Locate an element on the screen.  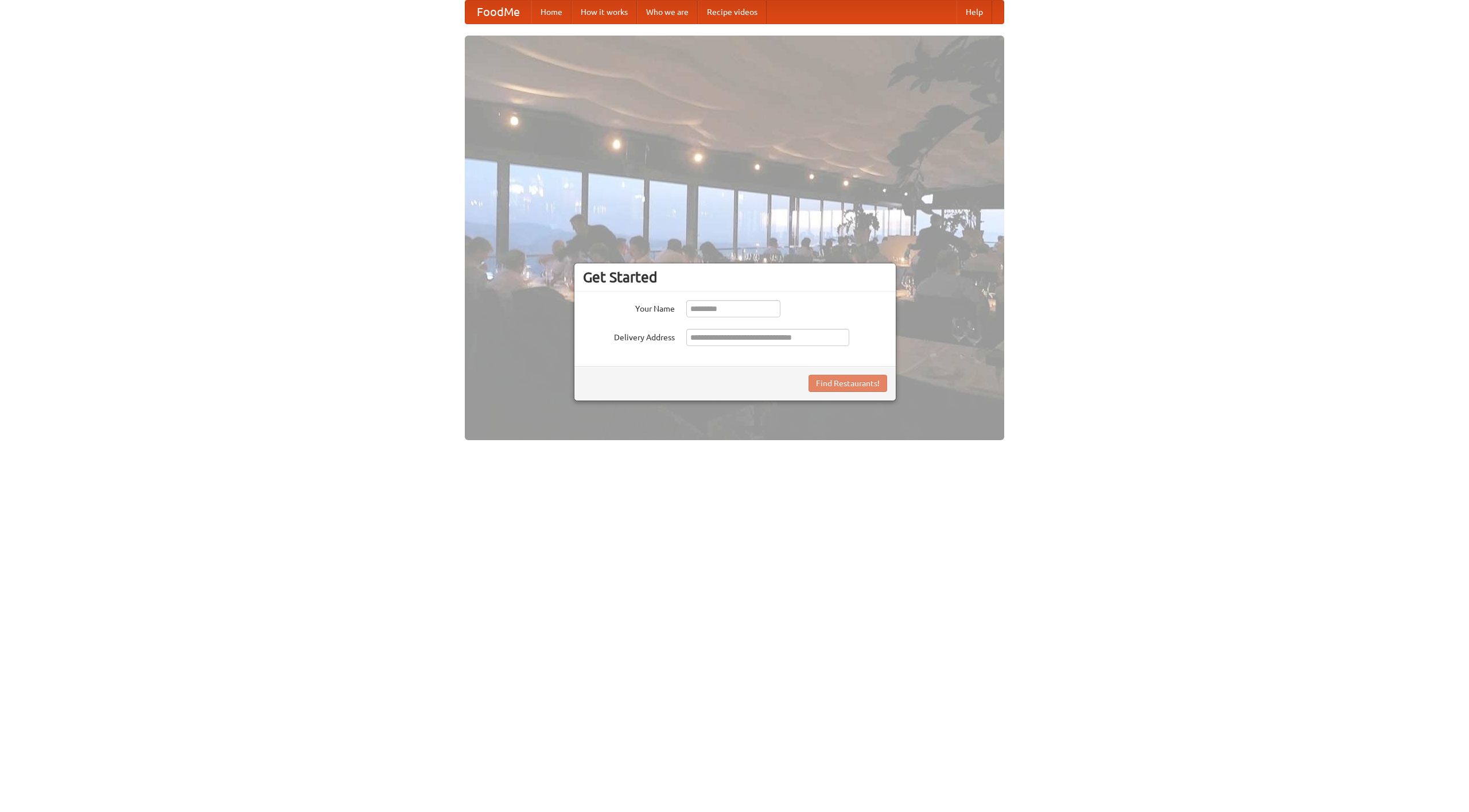
a: Home is located at coordinates (551, 12).